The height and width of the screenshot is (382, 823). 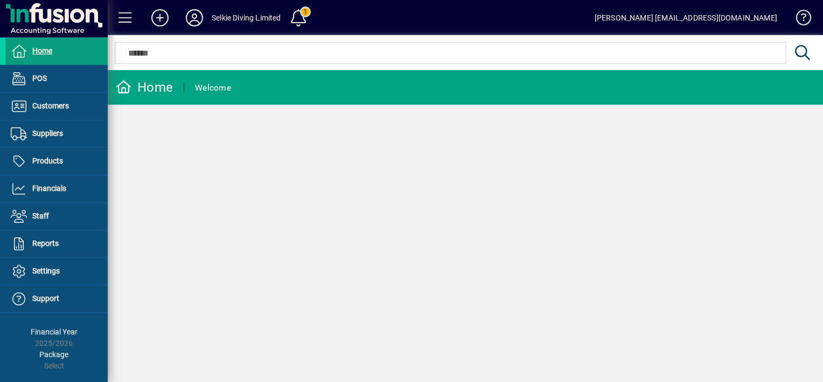 I want to click on a: Knowledge Base, so click(x=799, y=19).